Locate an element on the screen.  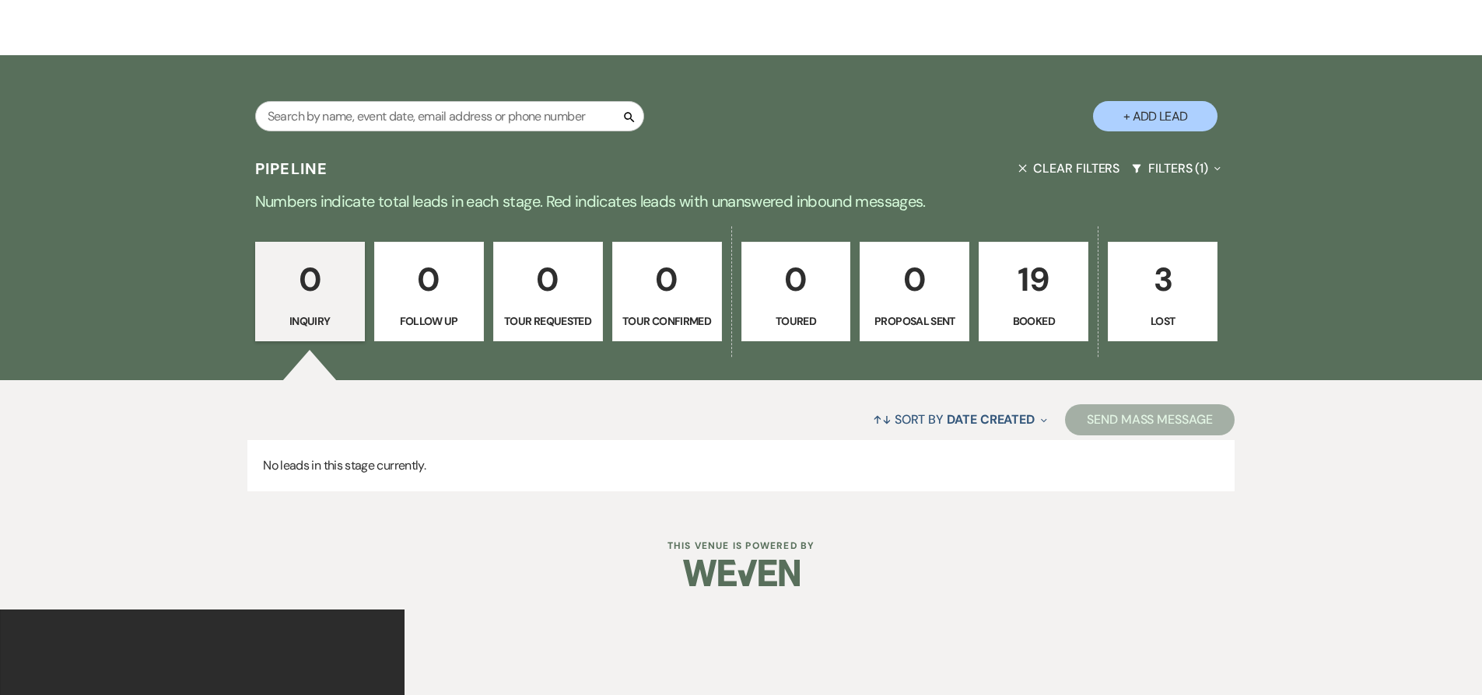
a: 0Follow Up is located at coordinates (429, 292).